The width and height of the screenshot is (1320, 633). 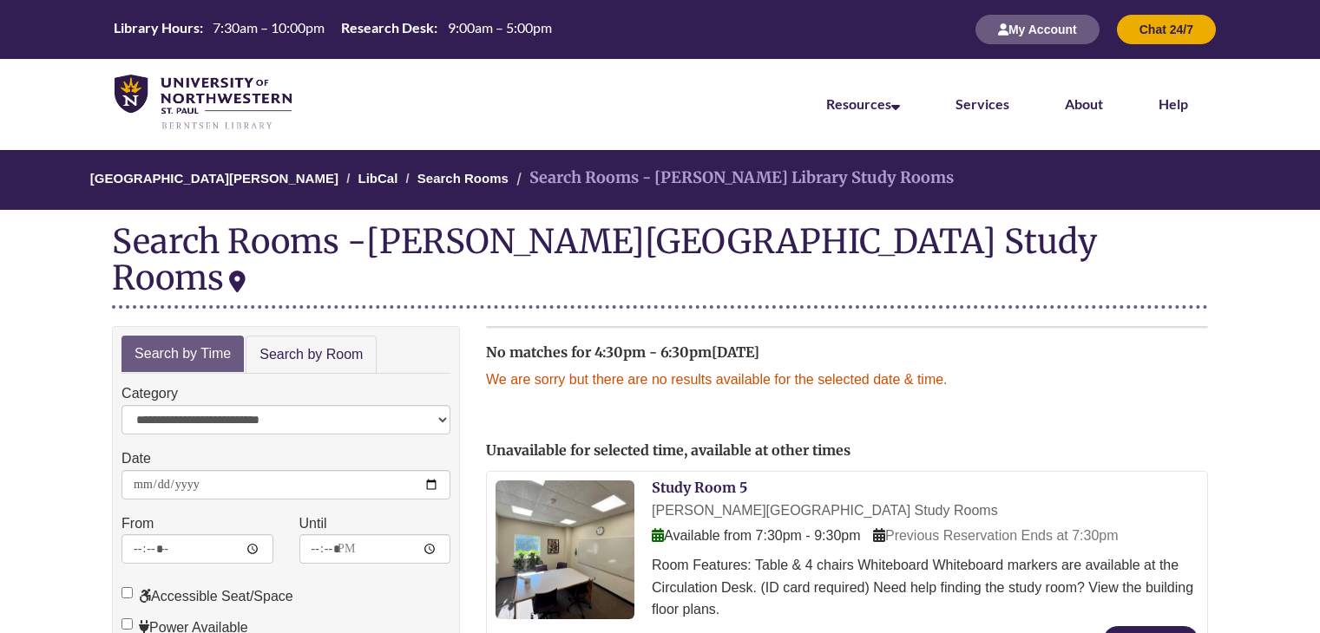 What do you see at coordinates (500, 27) in the screenshot?
I see `span: 9:00am – 5:00pm` at bounding box center [500, 27].